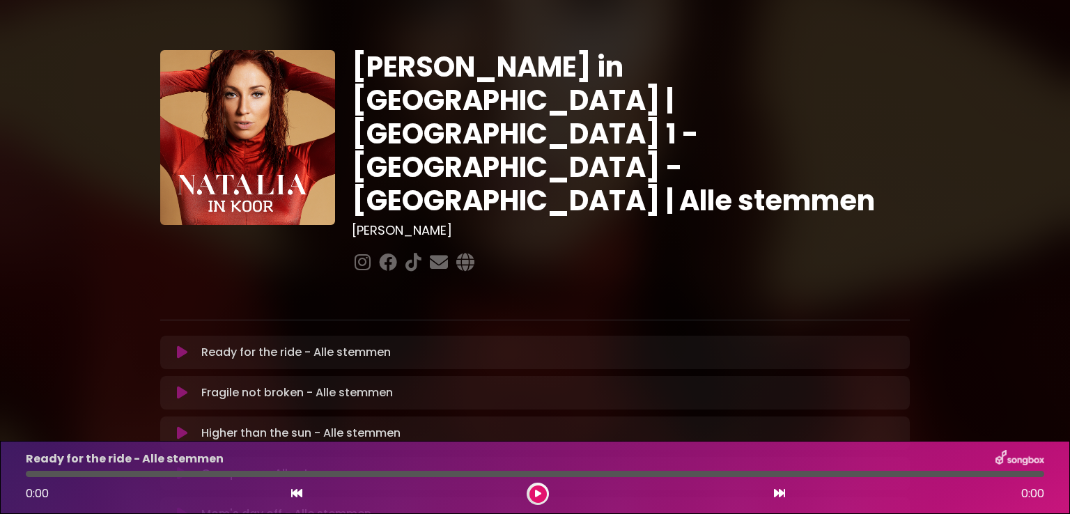 The image size is (1070, 514). What do you see at coordinates (1020, 459) in the screenshot?
I see `img: songbox-logo-white.png` at bounding box center [1020, 459].